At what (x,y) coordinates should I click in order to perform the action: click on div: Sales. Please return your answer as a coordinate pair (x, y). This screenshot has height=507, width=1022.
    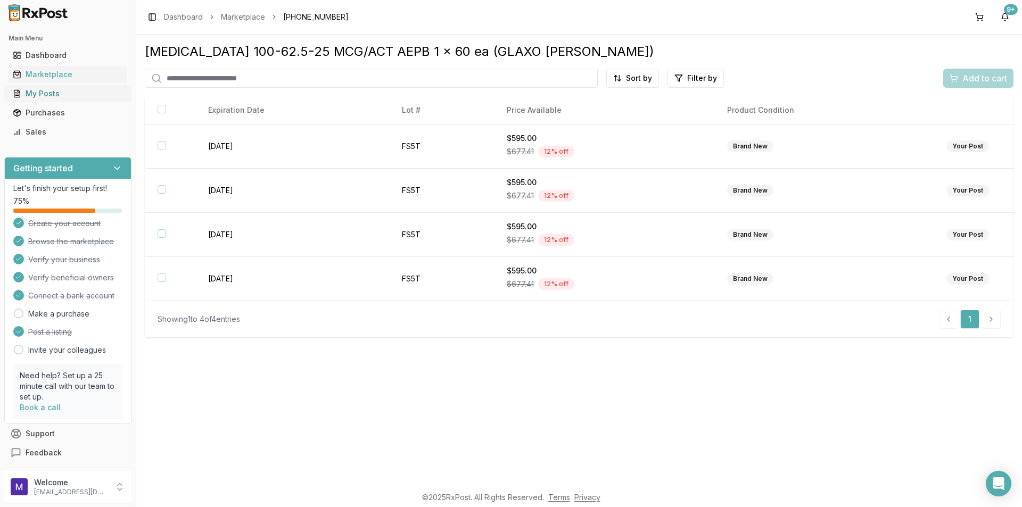
    Looking at the image, I should click on (68, 132).